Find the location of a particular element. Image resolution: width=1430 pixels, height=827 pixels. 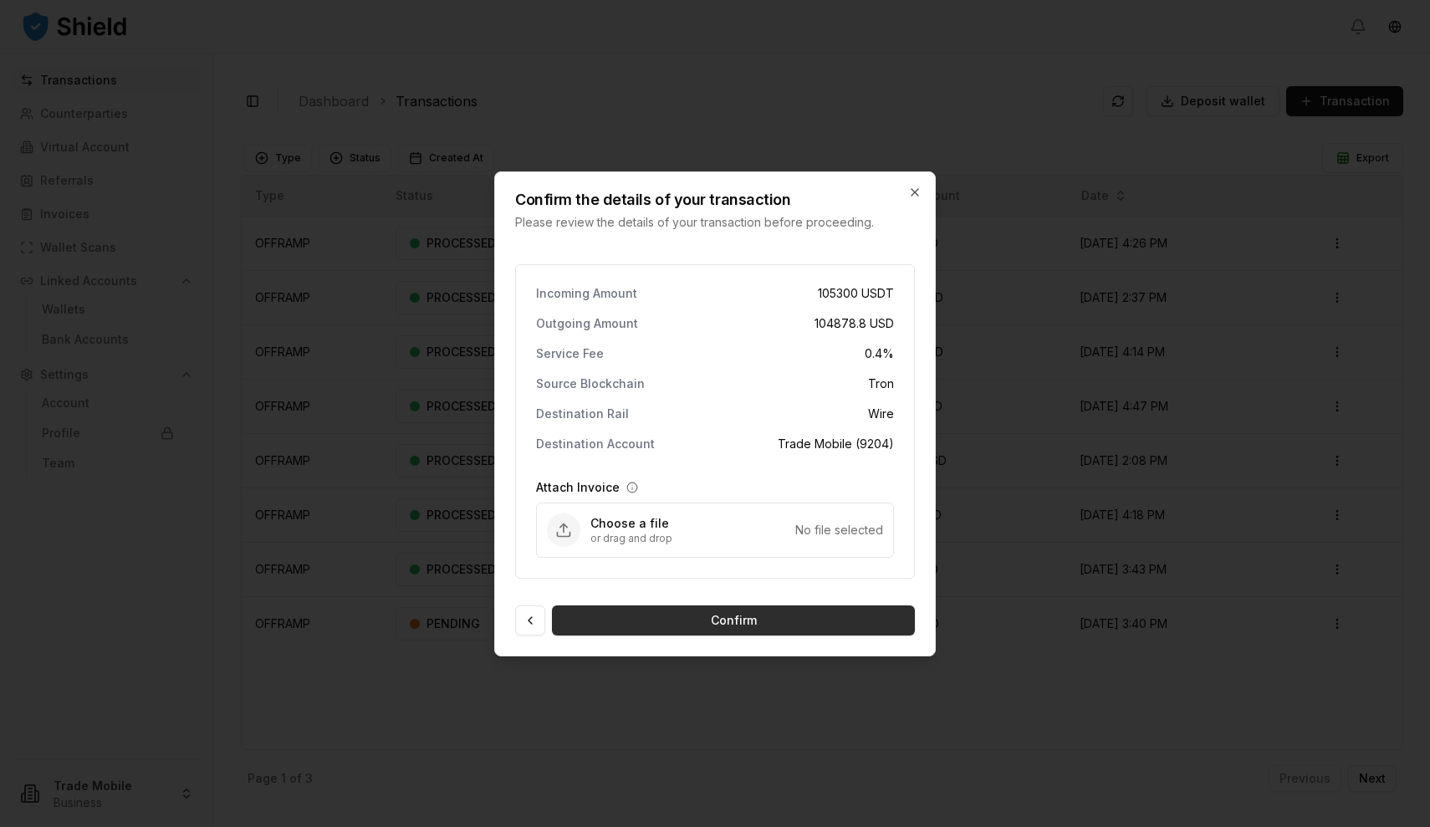

span: Wire is located at coordinates (880, 414).